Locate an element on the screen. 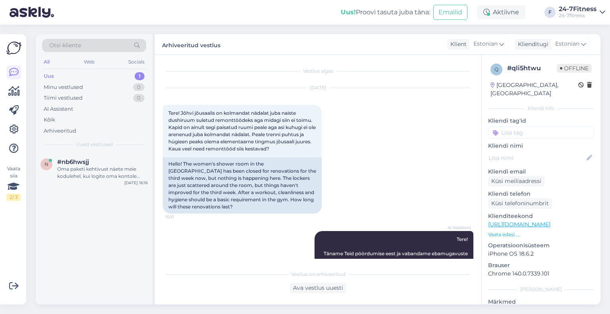 The height and width of the screenshot is (314, 610). input: Lisa nimi is located at coordinates (536, 158).